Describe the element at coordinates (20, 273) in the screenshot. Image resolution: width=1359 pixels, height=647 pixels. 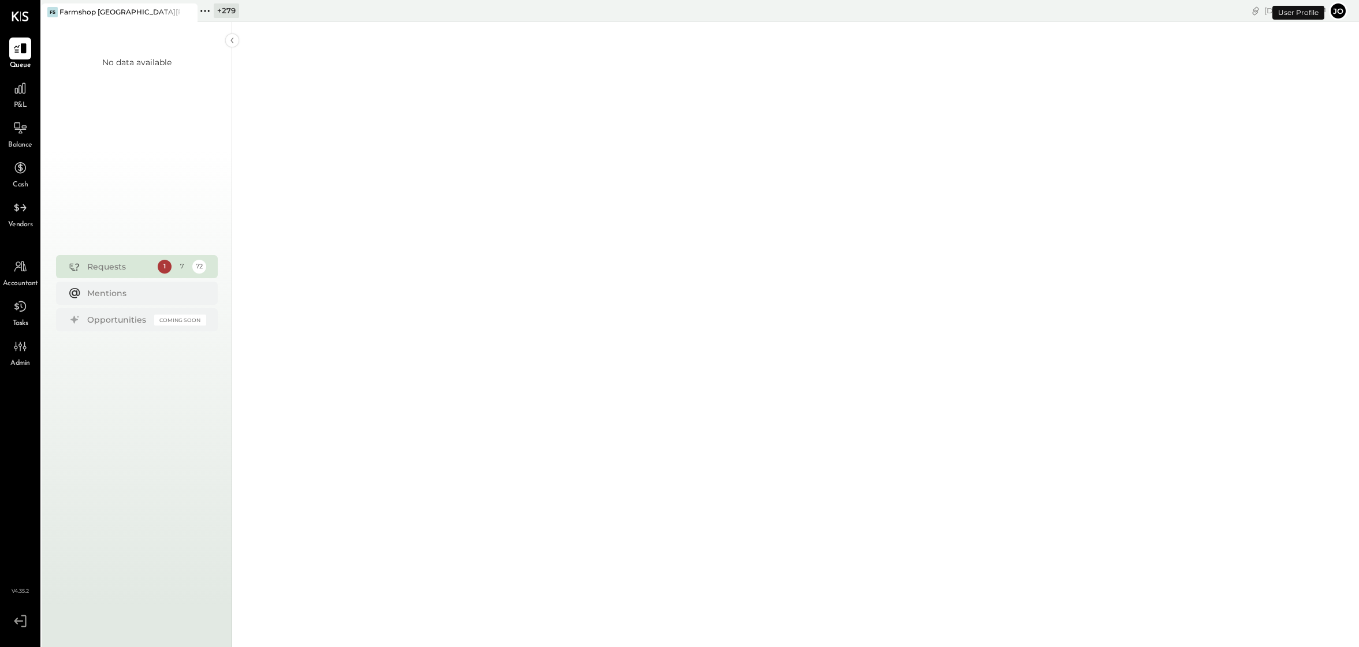
I see `a: Accountant` at that location.